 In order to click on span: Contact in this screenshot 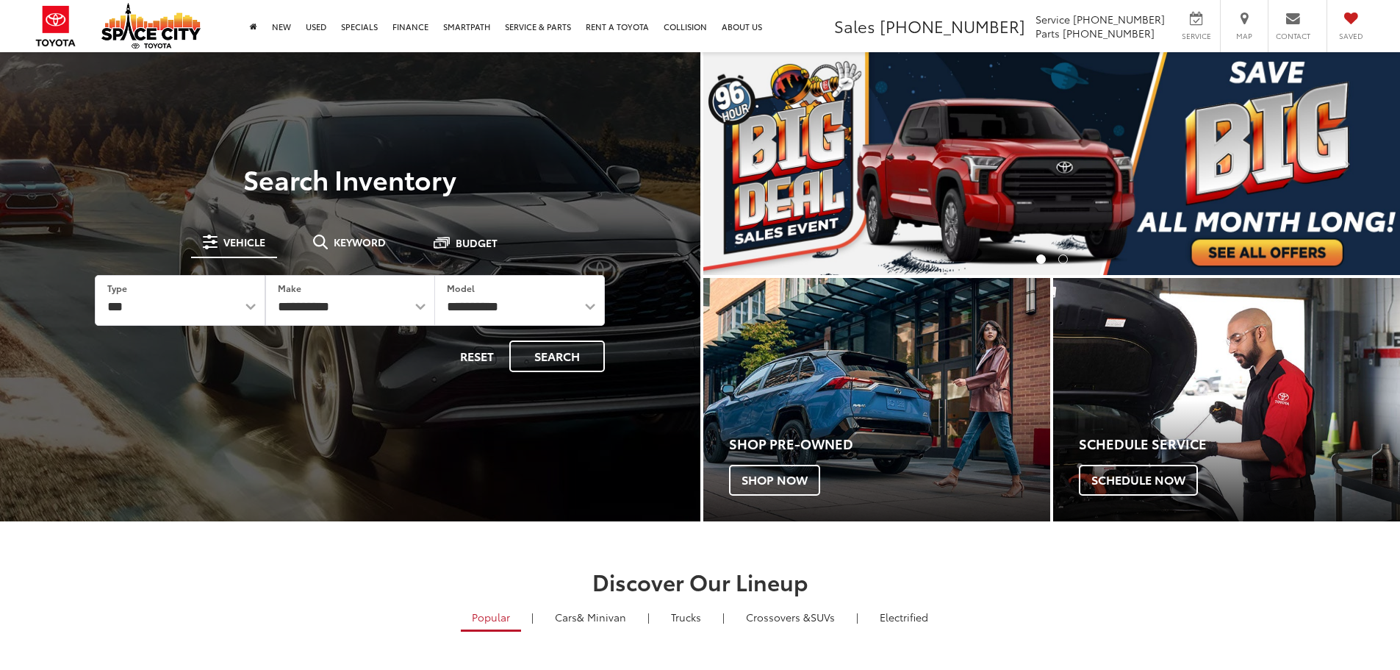, I will do `click(1293, 36)`.